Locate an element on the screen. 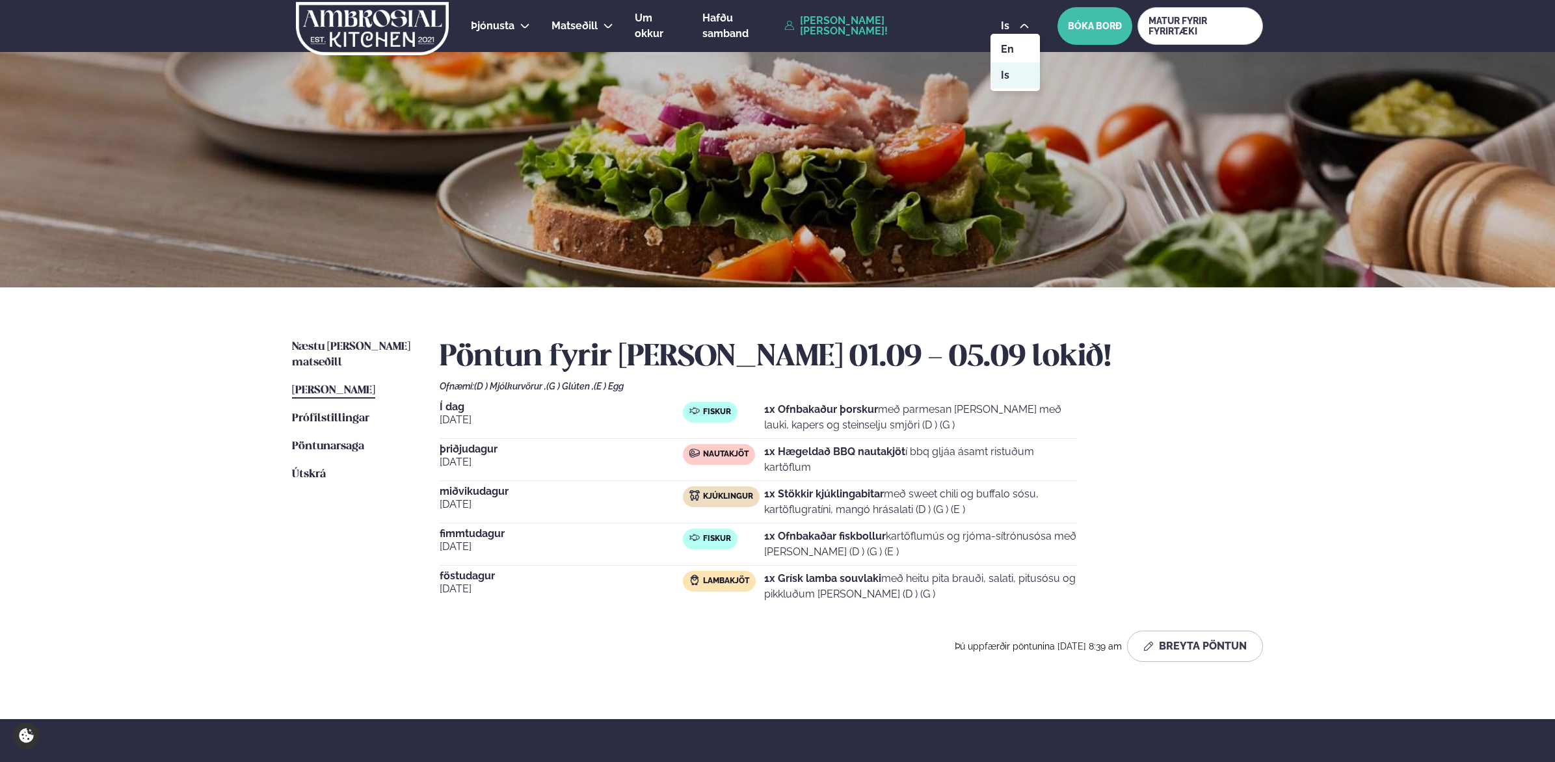 The width and height of the screenshot is (1555, 762). a: Cookie settings is located at coordinates (26, 735).